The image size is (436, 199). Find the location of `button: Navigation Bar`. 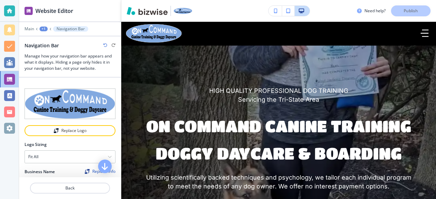

button: Navigation Bar is located at coordinates (70, 29).